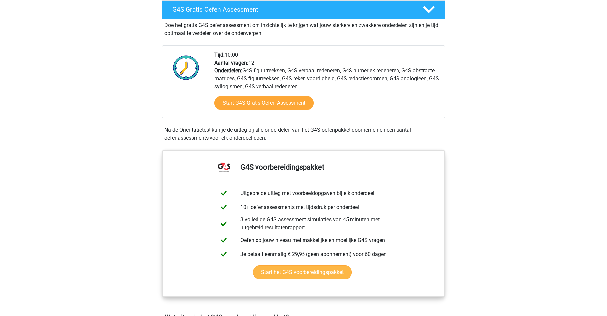  I want to click on a: G4S Gratis Oefen Assessment, so click(303, 10).